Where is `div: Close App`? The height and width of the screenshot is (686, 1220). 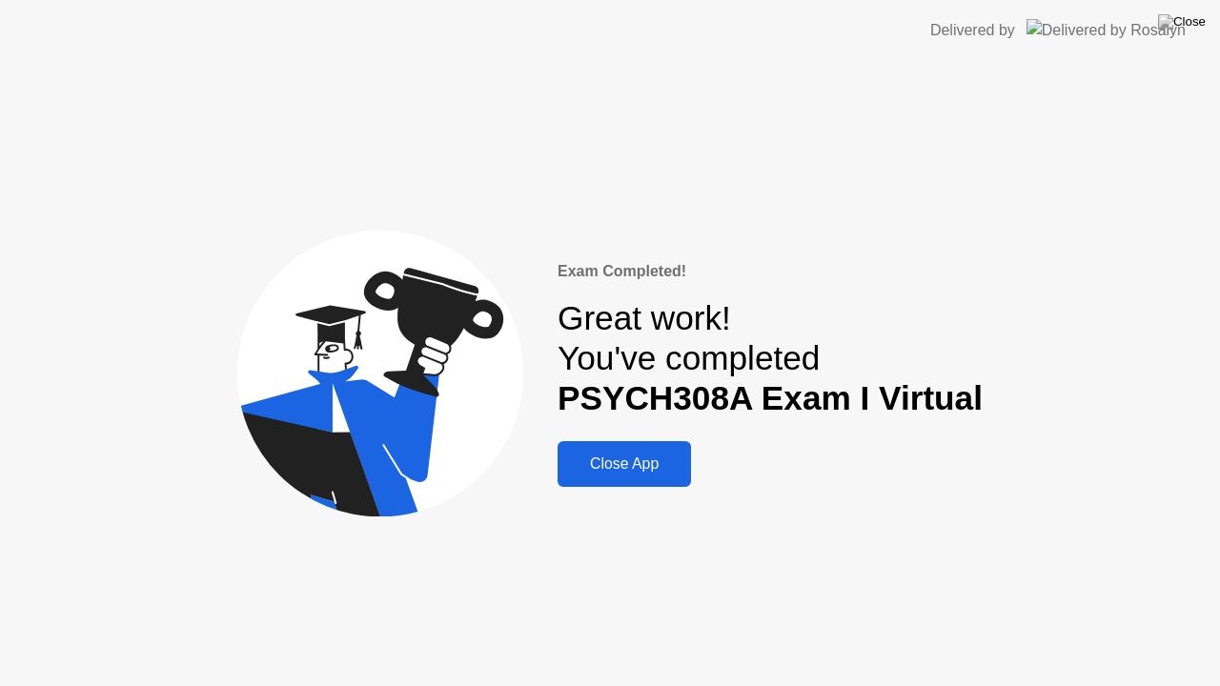 div: Close App is located at coordinates (624, 464).